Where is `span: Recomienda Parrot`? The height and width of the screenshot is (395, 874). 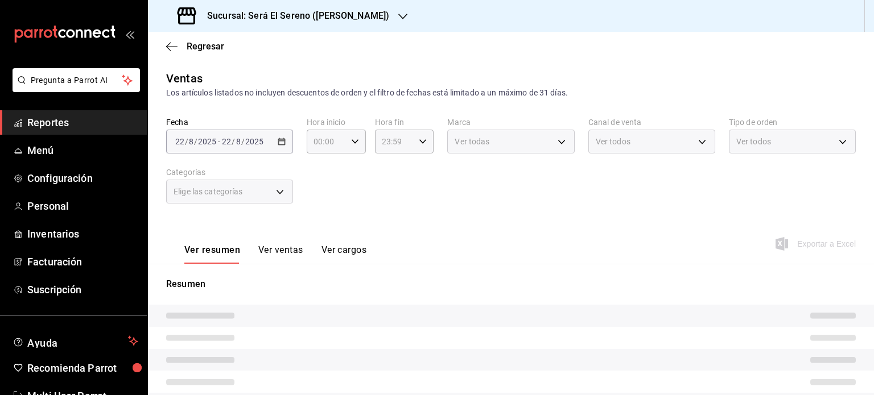 span: Recomienda Parrot is located at coordinates (82, 368).